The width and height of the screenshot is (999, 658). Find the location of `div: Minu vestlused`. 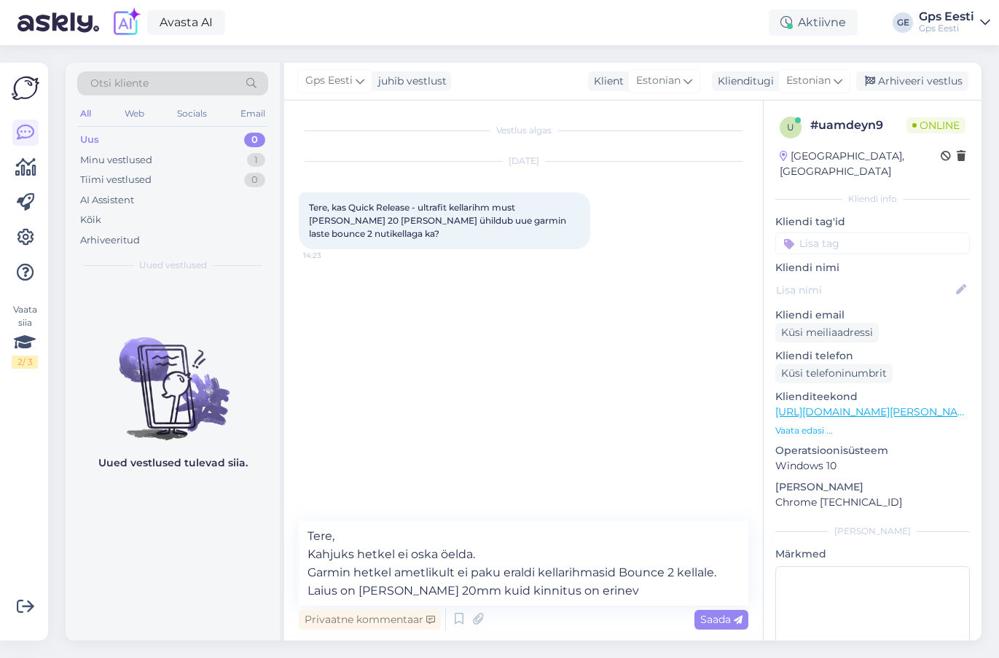

div: Minu vestlused is located at coordinates (116, 160).